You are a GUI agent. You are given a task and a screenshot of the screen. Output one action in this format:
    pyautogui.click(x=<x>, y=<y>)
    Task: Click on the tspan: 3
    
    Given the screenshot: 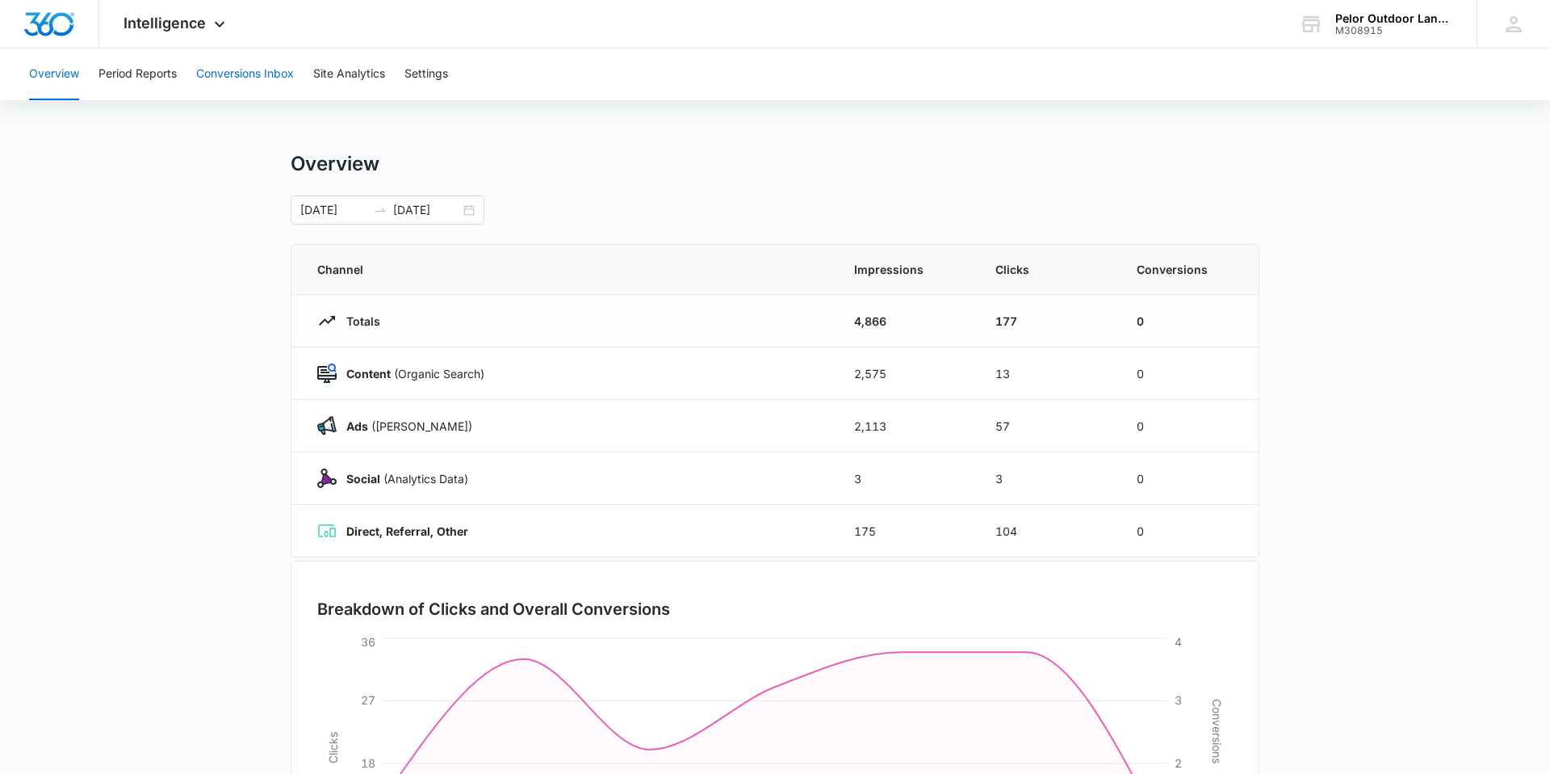 What is the action you would take?
    pyautogui.click(x=1178, y=699)
    